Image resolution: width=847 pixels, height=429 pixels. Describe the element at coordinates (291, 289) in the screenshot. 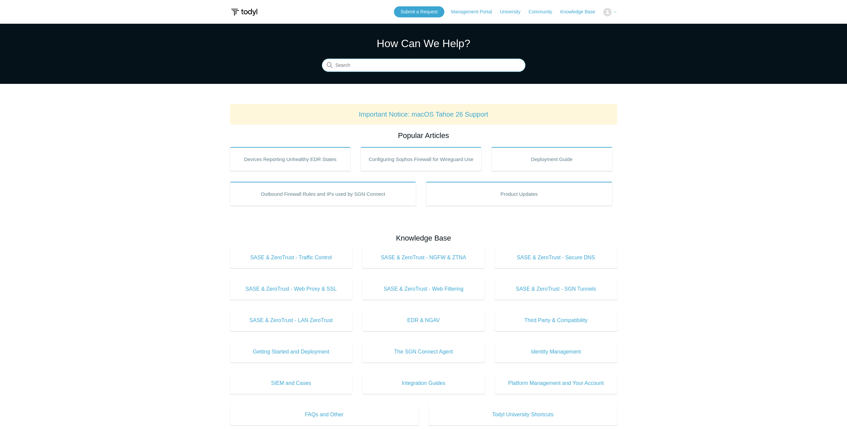

I see `span: SASE & ZeroTrust - Web Proxy & SSL` at that location.